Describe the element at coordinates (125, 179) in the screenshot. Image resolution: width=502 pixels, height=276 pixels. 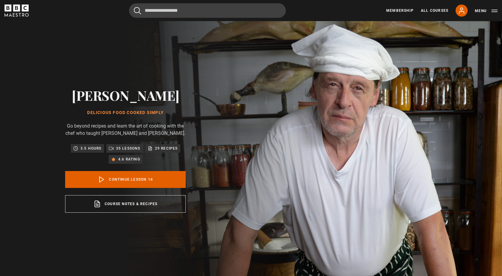
I see `a: Continue lesson 14` at that location.